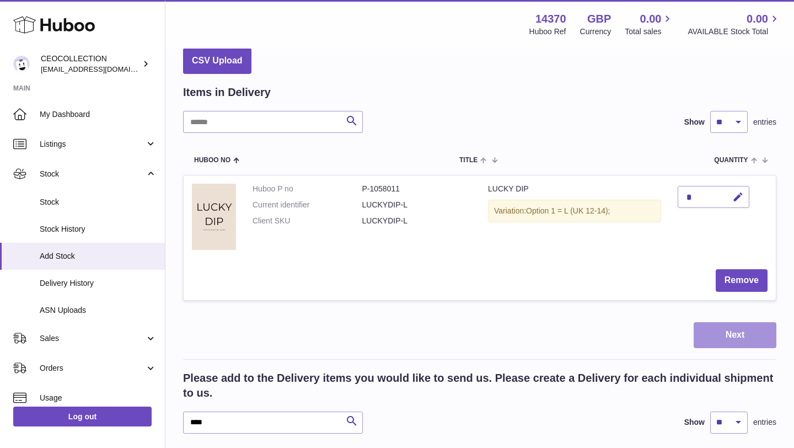 Image resolution: width=794 pixels, height=448 pixels. Describe the element at coordinates (551, 19) in the screenshot. I see `strong: 14370` at that location.